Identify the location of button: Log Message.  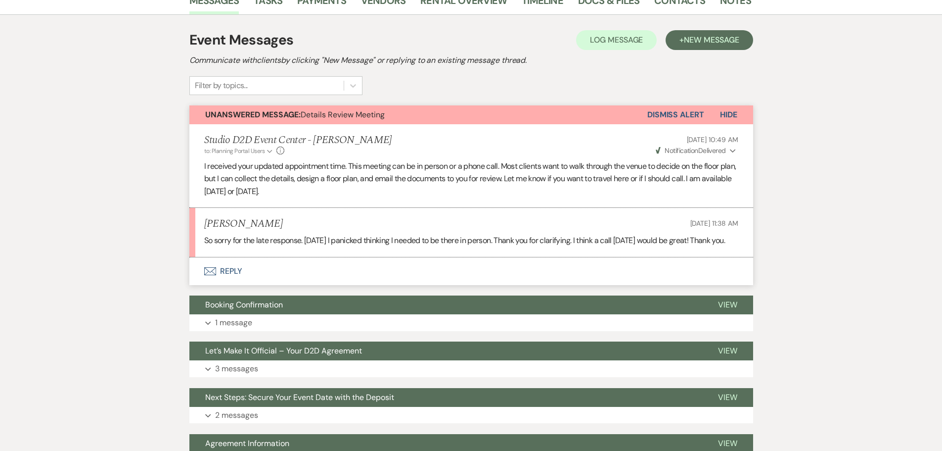
(616, 40).